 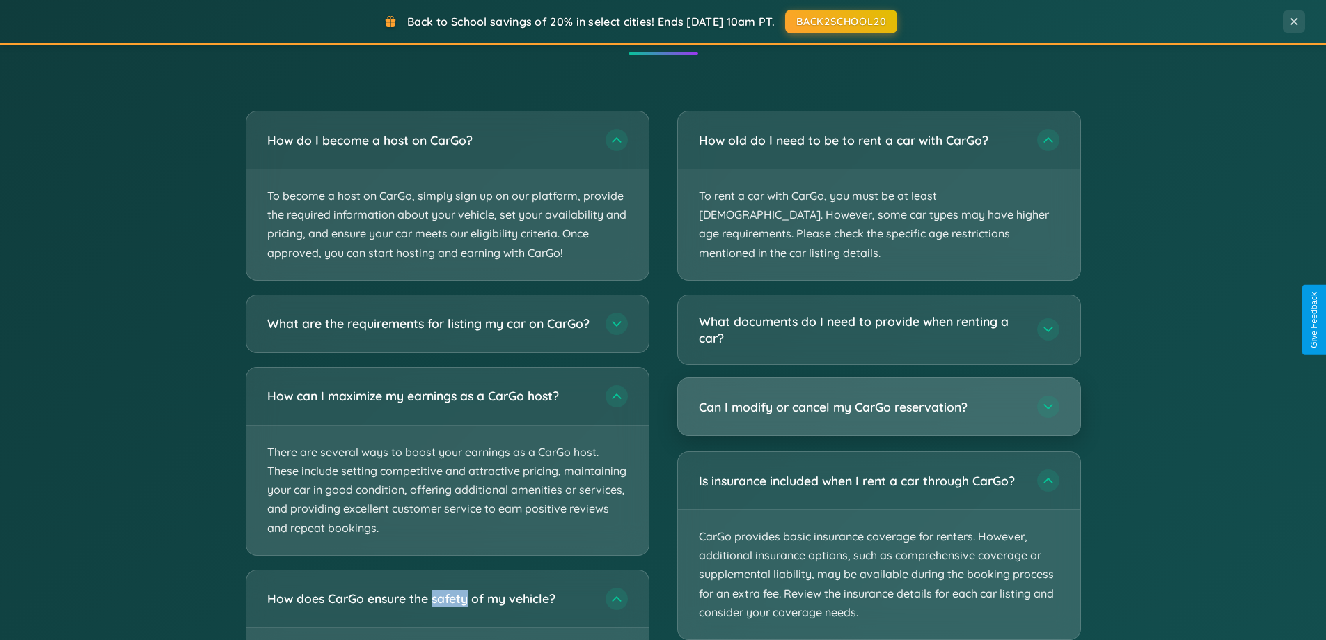 I want to click on button: BACK2SCHOOL20, so click(x=841, y=22).